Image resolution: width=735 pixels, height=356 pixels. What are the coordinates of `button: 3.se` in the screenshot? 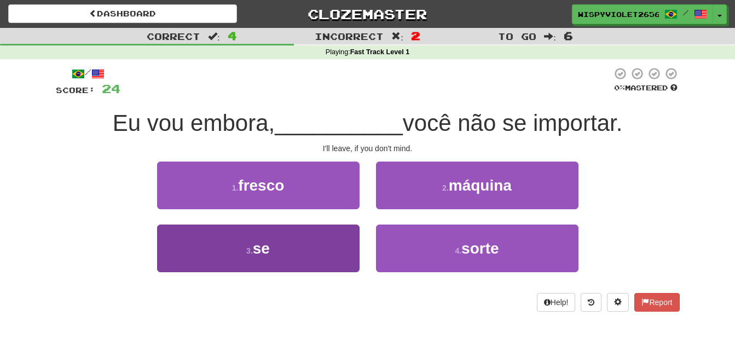 It's located at (258, 248).